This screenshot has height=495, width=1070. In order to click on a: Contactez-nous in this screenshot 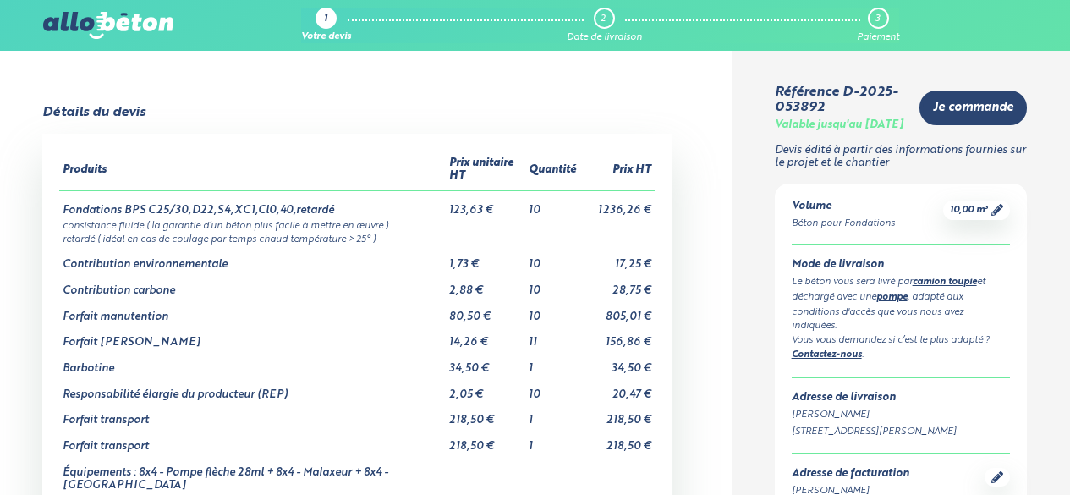, I will do `click(826, 354)`.